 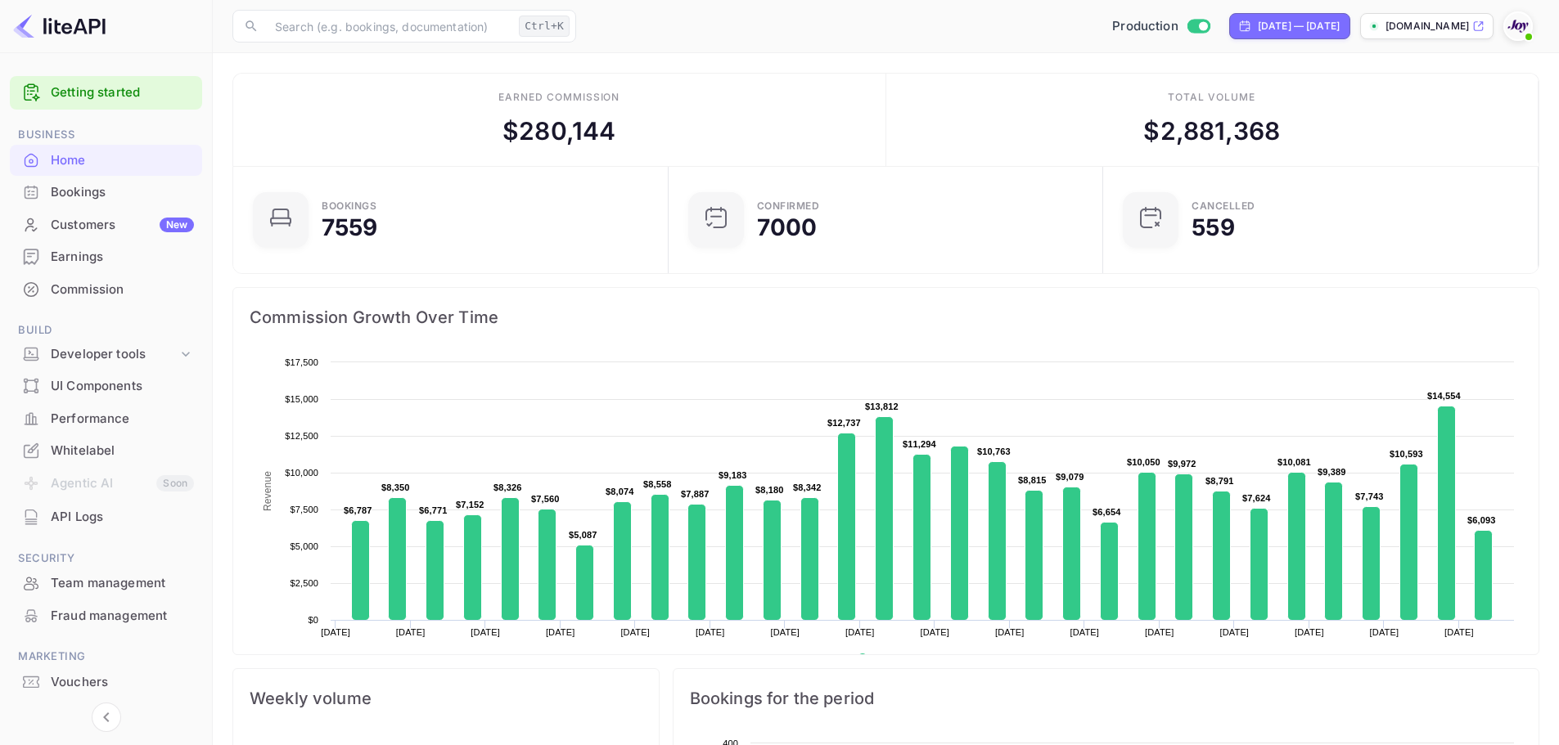 What do you see at coordinates (1143, 462) in the screenshot?
I see `text: $10,050` at bounding box center [1143, 462].